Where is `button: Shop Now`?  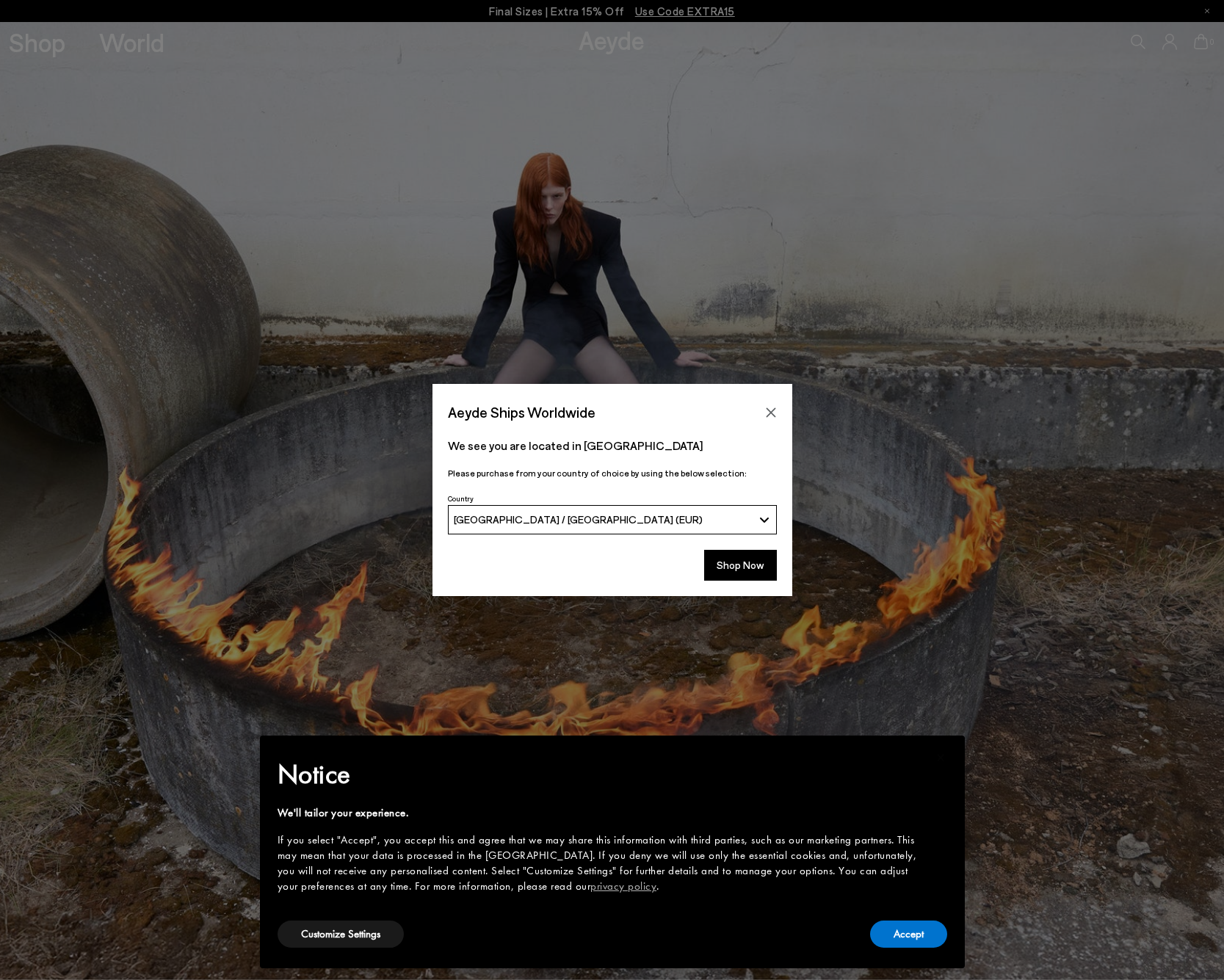 button: Shop Now is located at coordinates (740, 565).